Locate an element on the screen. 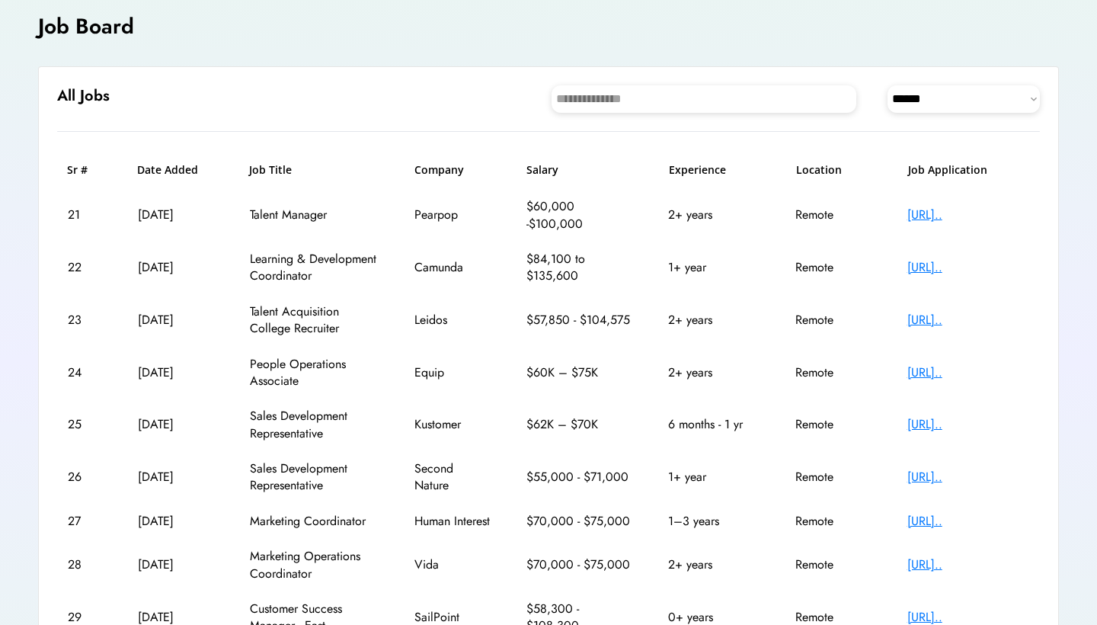 The image size is (1097, 625). h4: Job Board is located at coordinates (86, 26).